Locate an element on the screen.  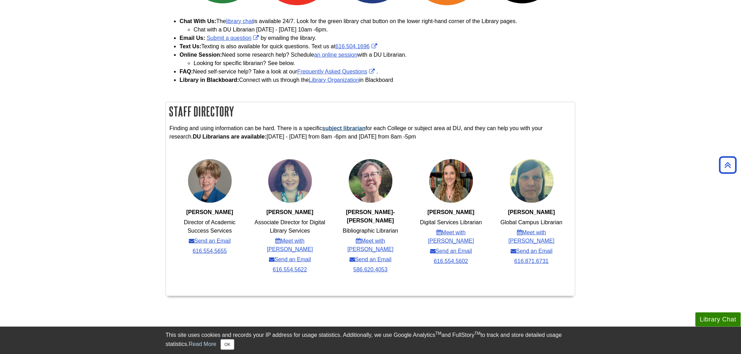
li: Director of Academic Success Services is located at coordinates (210, 227).